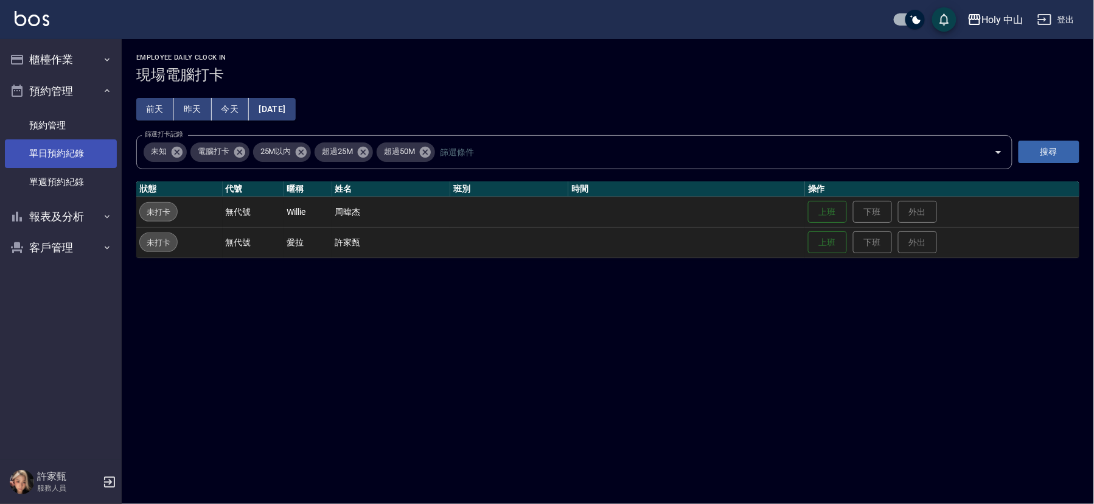  What do you see at coordinates (231, 109) in the screenshot?
I see `button: 今天` at bounding box center [231, 109].